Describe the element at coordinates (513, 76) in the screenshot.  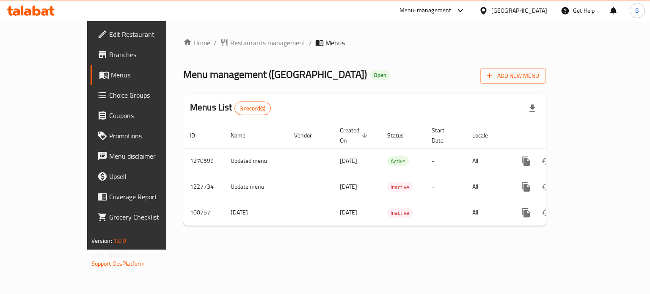
I see `button: Add New Menu` at that location.